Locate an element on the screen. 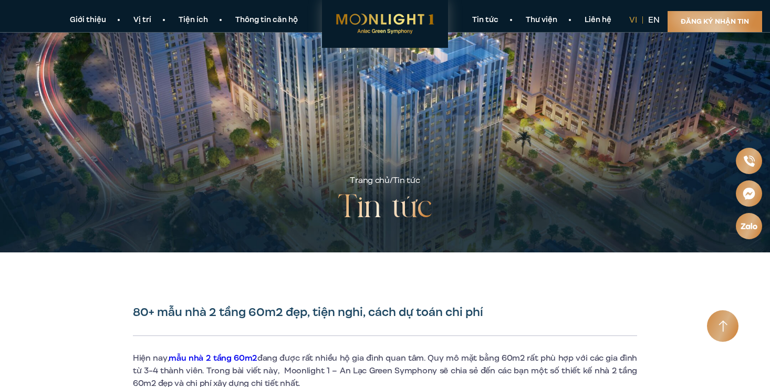 Image resolution: width=770 pixels, height=387 pixels. img: Zalo icon is located at coordinates (749, 226).